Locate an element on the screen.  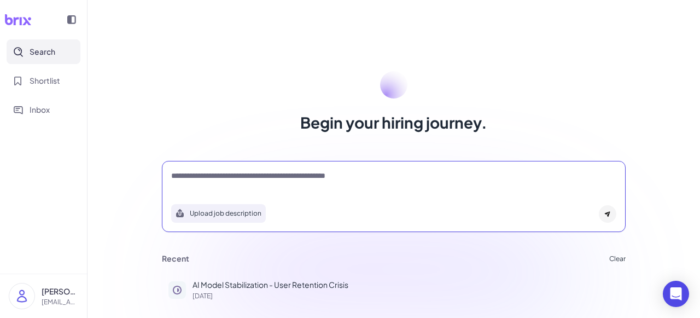
span: Shortlist is located at coordinates (45, 80).